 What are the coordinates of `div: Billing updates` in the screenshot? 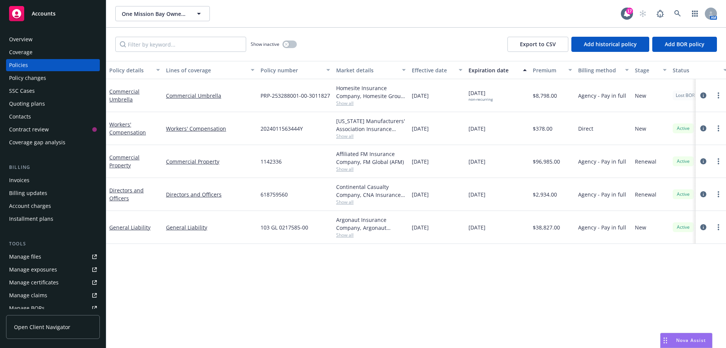 It's located at (28, 193).